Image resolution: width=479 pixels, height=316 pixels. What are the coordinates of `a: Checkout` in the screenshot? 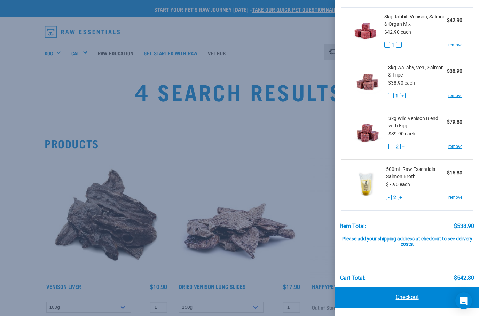 It's located at (407, 297).